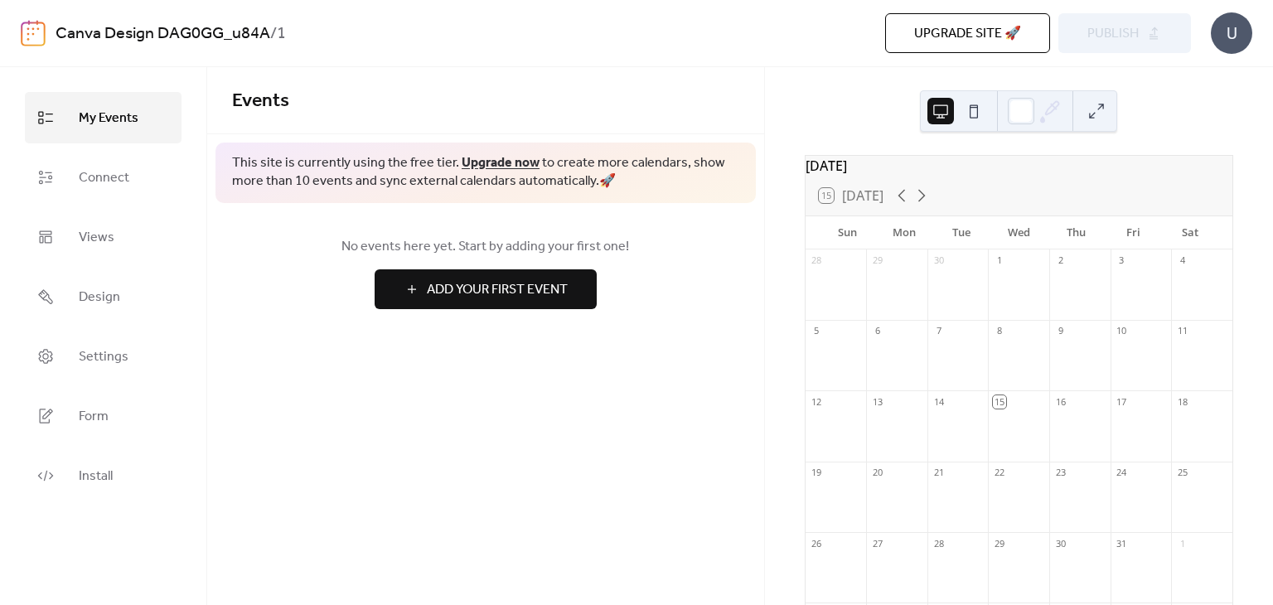  What do you see at coordinates (999, 331) in the screenshot?
I see `div: 8` at bounding box center [999, 331].